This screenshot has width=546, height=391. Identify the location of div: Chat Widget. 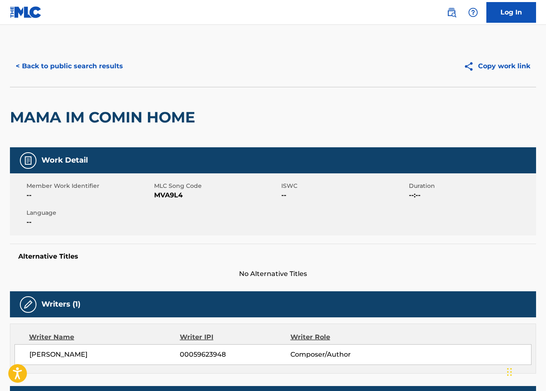
(525, 371).